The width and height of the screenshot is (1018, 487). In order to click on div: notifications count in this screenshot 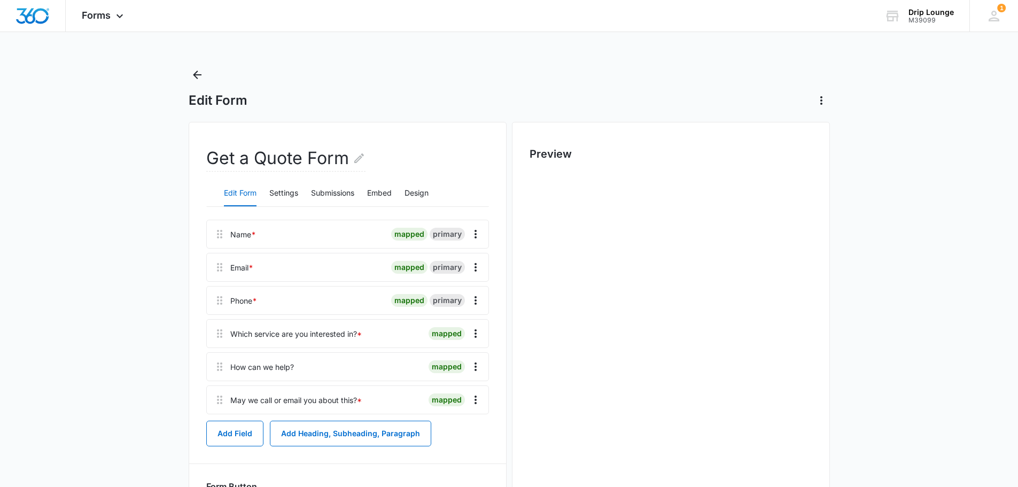, I will do `click(1001, 8)`.